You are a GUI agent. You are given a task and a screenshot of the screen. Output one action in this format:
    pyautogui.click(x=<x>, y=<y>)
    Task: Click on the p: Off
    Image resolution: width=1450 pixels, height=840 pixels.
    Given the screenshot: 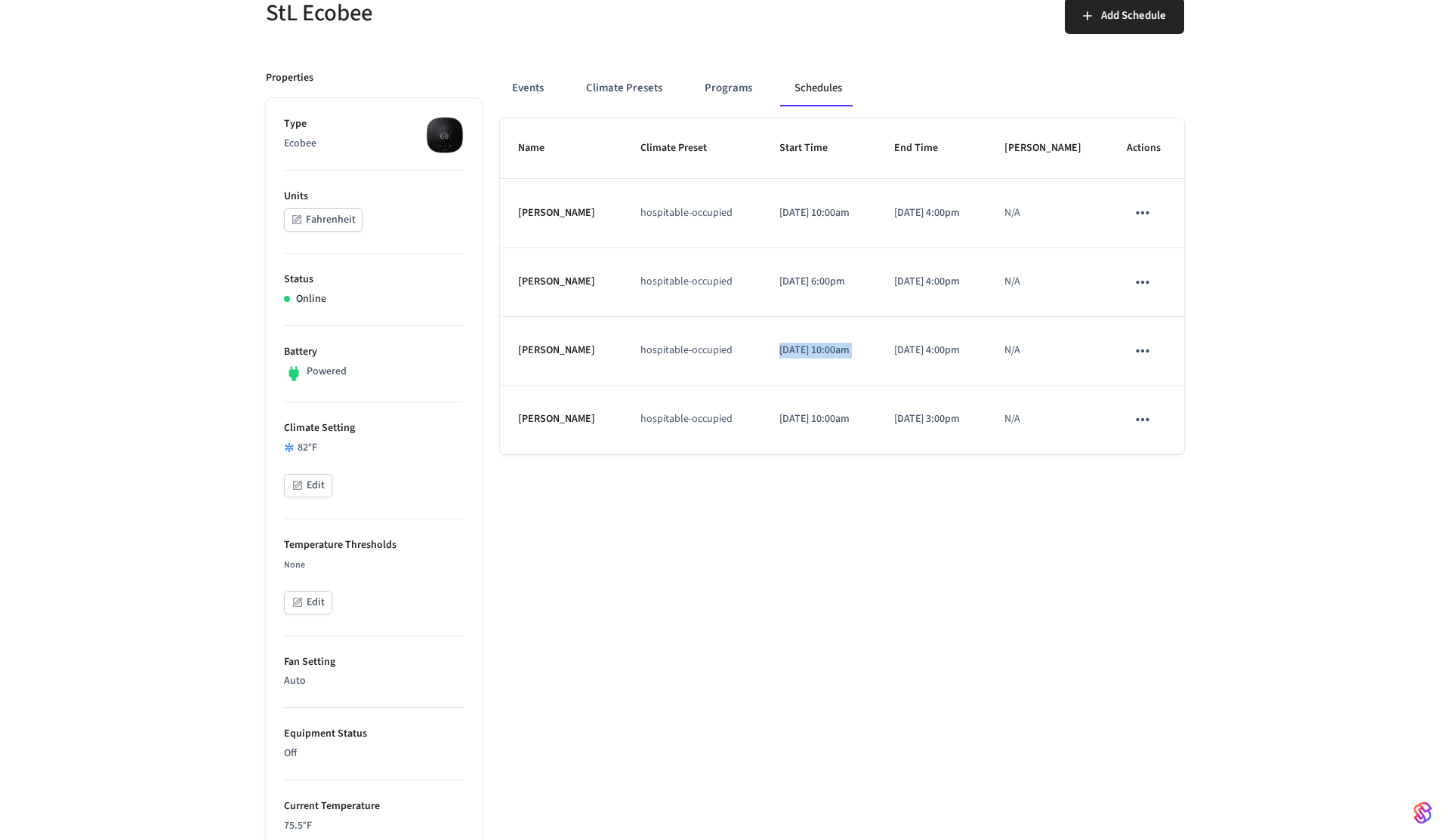 What is the action you would take?
    pyautogui.click(x=373, y=753)
    